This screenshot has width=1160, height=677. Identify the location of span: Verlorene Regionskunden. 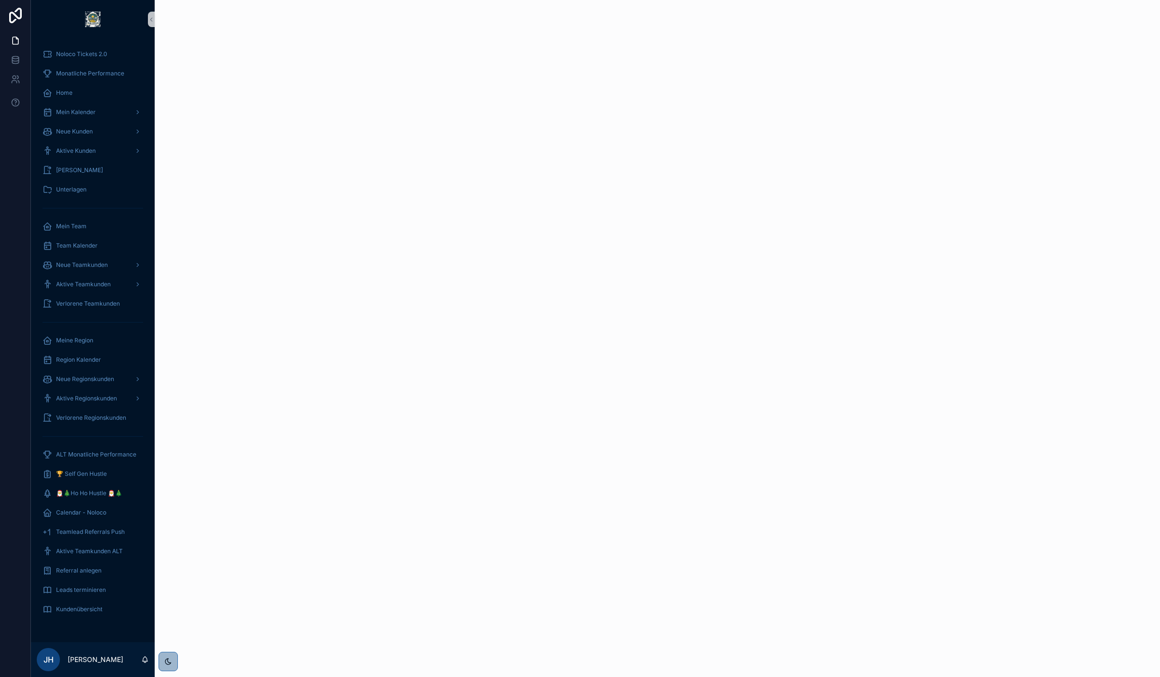
(91, 418).